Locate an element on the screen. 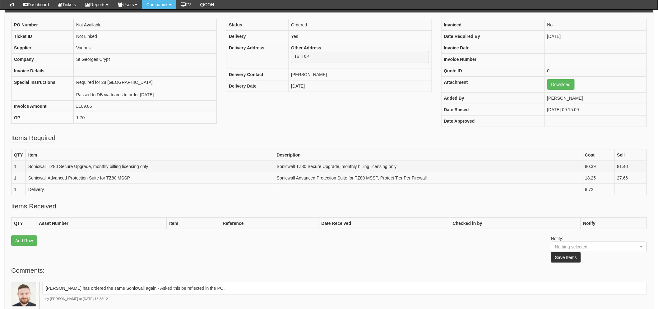  td: 81.40 is located at coordinates (630, 166).